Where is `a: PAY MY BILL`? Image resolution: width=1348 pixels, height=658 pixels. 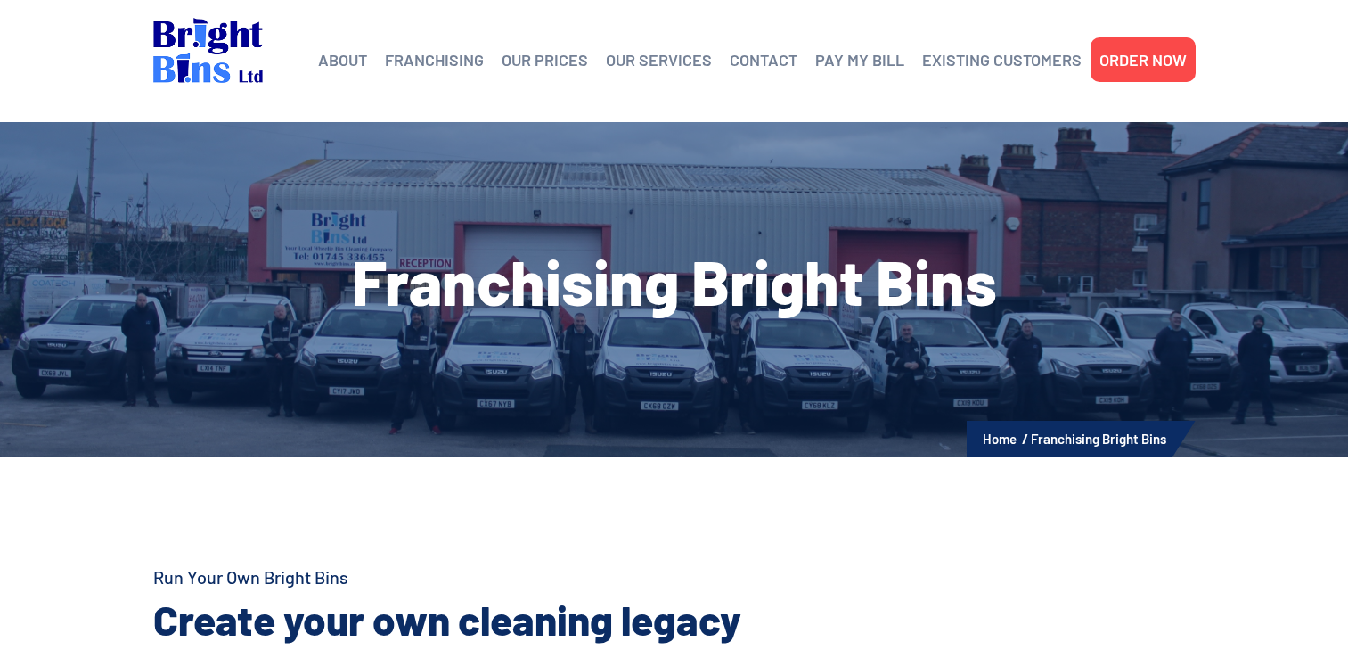
a: PAY MY BILL is located at coordinates (860, 60).